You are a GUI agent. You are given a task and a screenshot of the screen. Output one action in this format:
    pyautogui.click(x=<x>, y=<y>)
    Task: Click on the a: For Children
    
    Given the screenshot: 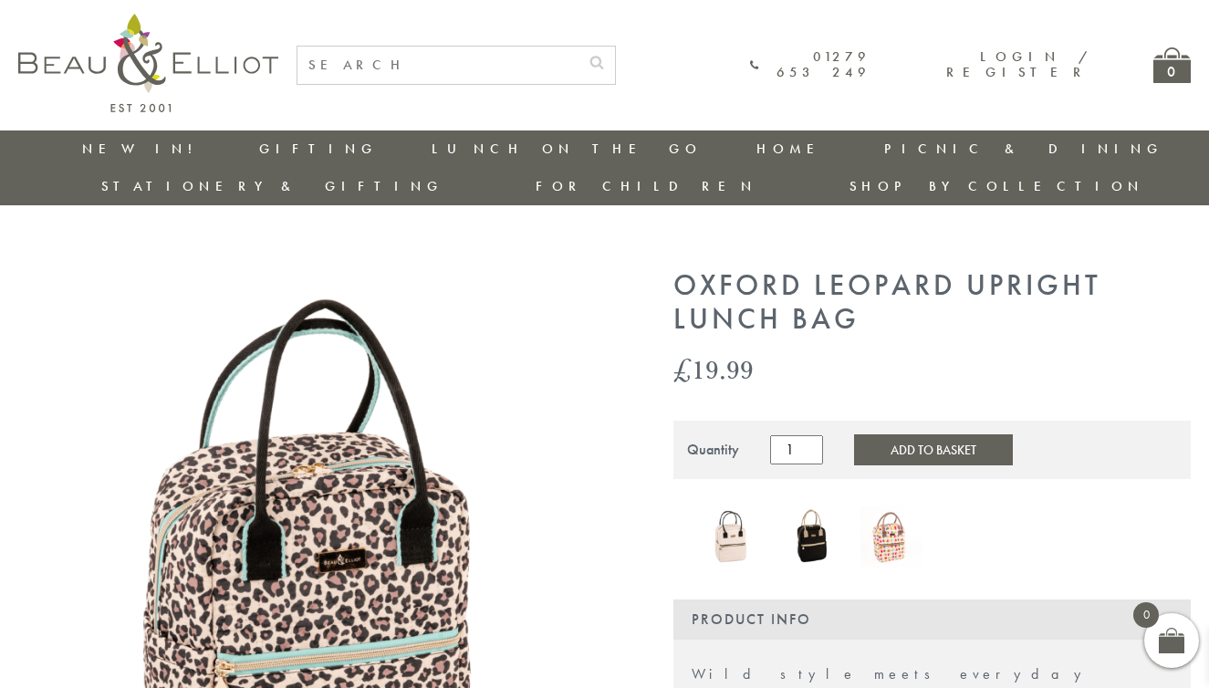 What is the action you would take?
    pyautogui.click(x=646, y=186)
    